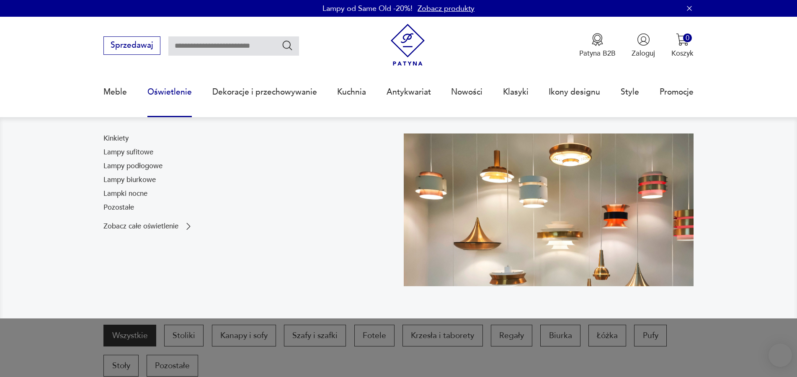 The height and width of the screenshot is (377, 797). What do you see at coordinates (141, 227) in the screenshot?
I see `p: Zobacz całe oświetlenie` at bounding box center [141, 227].